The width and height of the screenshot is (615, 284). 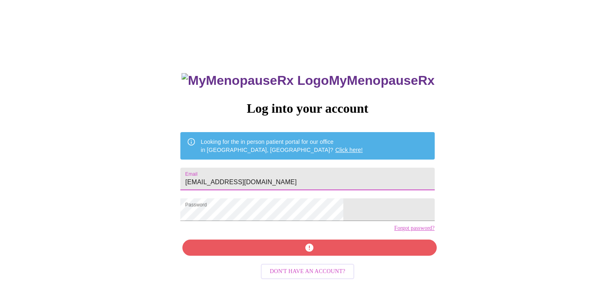 I want to click on a: Don't have an account?, so click(x=307, y=271).